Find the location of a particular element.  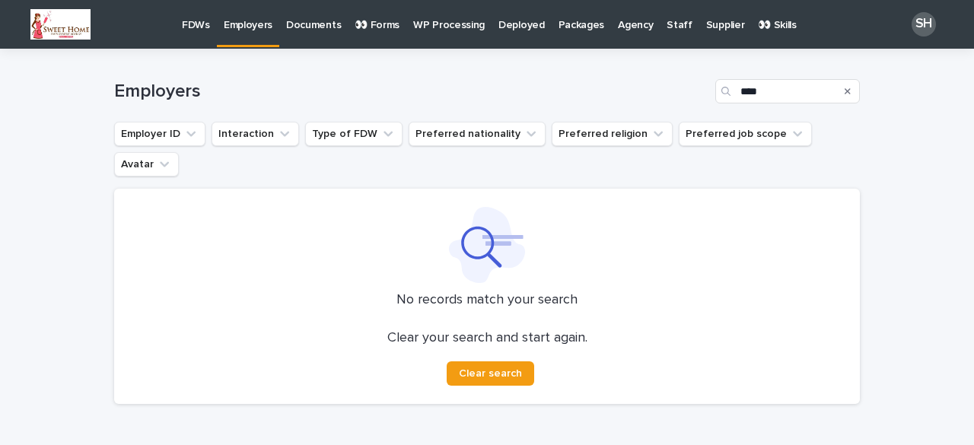

p: Clear your search and start again. is located at coordinates (487, 339).